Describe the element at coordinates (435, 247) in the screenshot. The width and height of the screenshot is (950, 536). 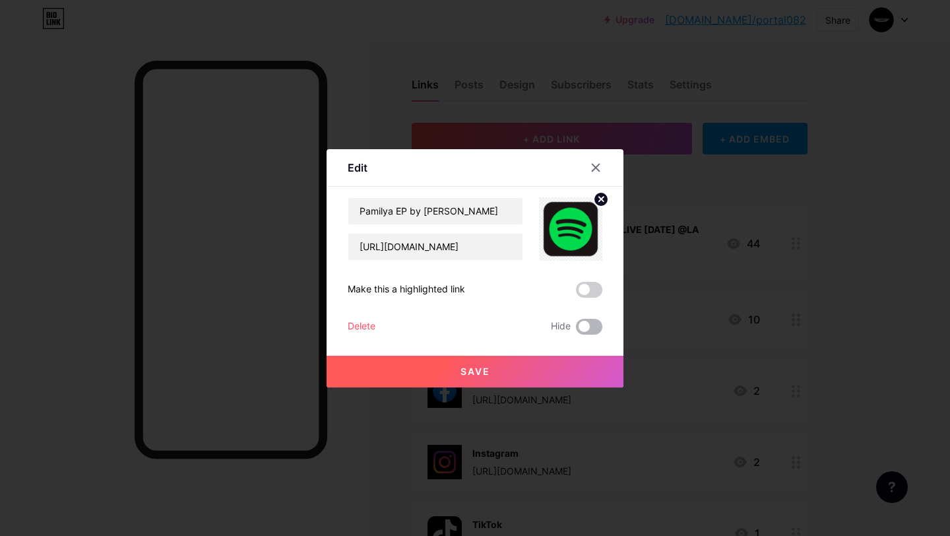
I see `input: URL` at that location.